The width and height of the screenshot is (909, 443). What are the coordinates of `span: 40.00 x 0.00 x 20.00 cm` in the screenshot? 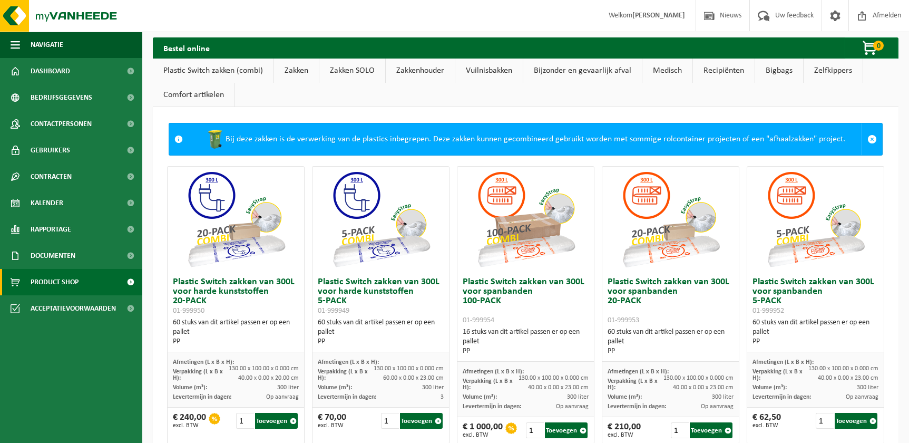 It's located at (268, 378).